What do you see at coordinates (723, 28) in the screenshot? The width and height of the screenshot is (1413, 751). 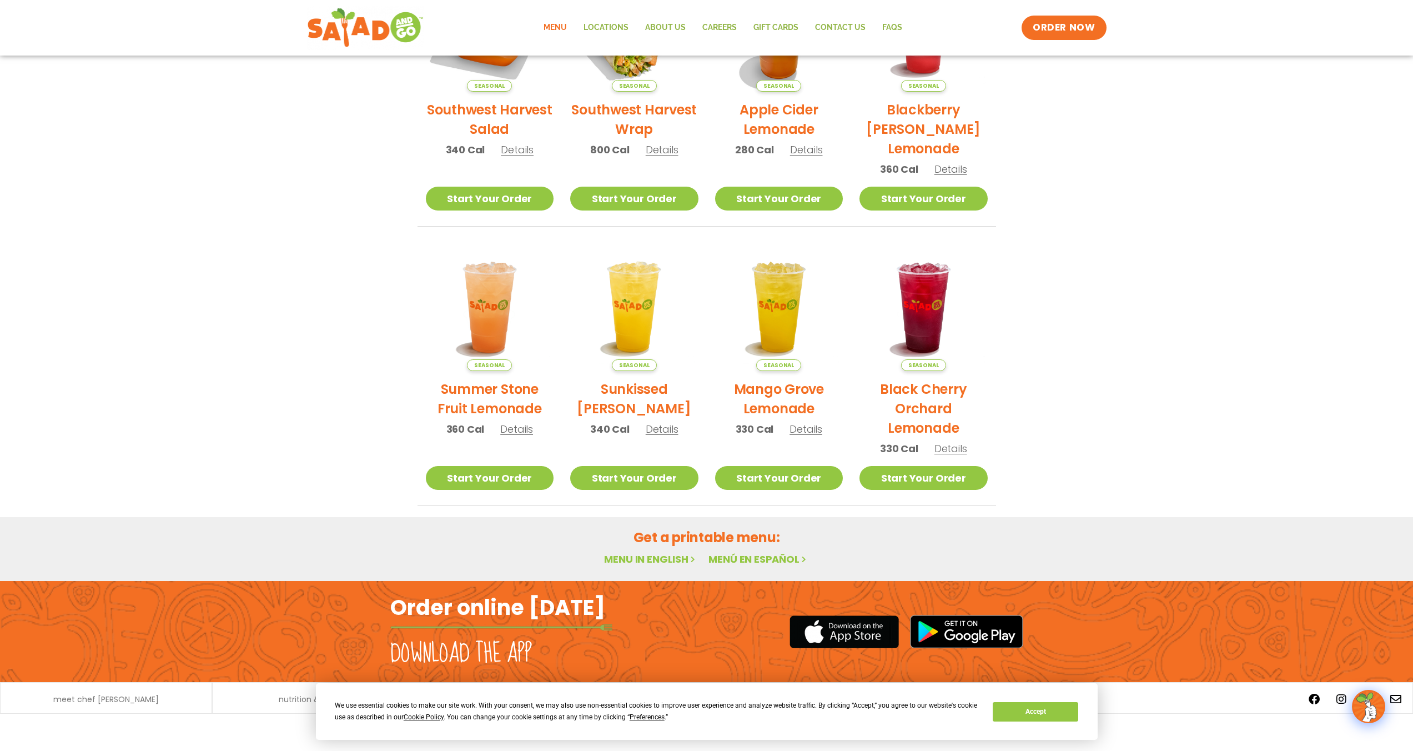 I see `nav: Menu` at bounding box center [723, 28].